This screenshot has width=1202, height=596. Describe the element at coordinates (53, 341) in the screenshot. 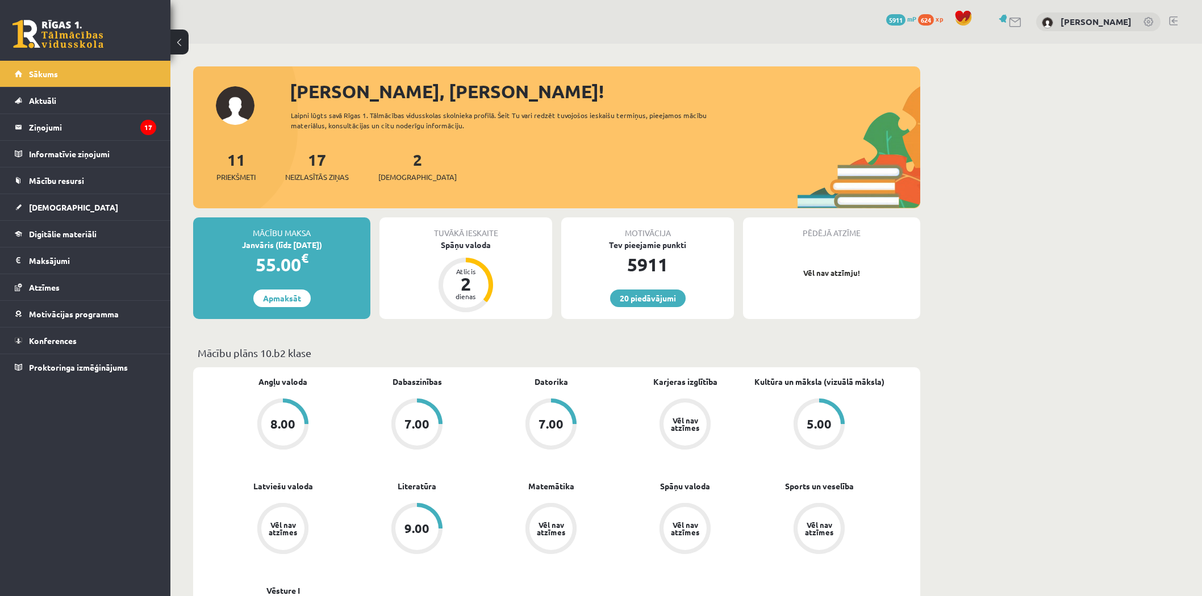

I see `span: Konferences` at that location.